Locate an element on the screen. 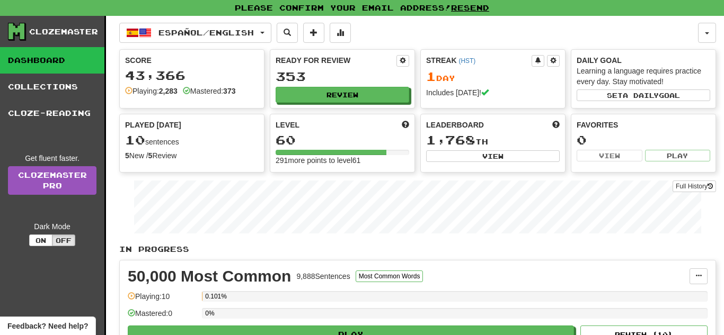  div: Mastered: 0 is located at coordinates (162, 317).